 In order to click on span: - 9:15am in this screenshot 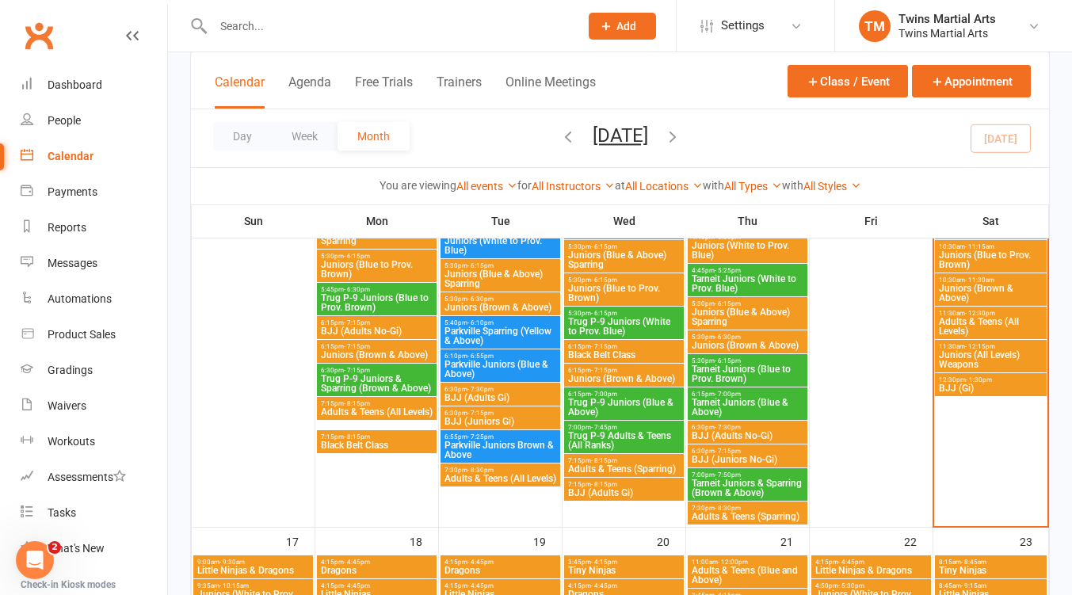, I will do `click(974, 586)`.